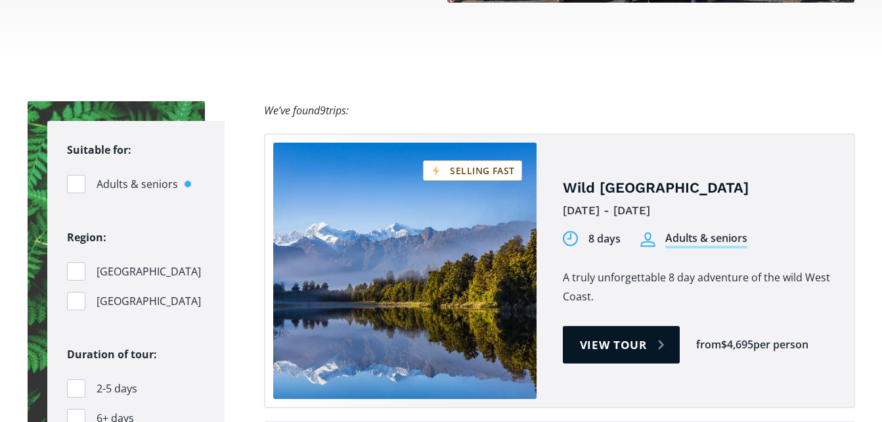 The height and width of the screenshot is (422, 882). I want to click on legend: Suitable for:, so click(99, 150).